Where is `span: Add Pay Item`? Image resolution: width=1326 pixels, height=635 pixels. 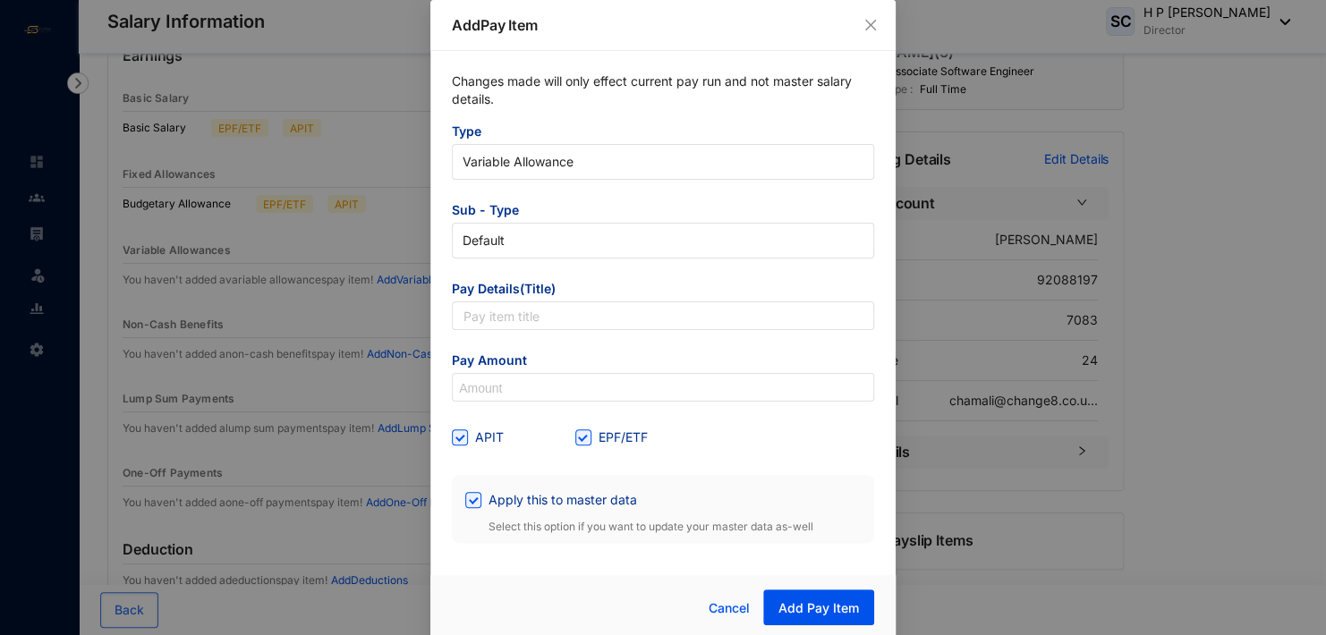 span: Add Pay Item is located at coordinates (819, 609).